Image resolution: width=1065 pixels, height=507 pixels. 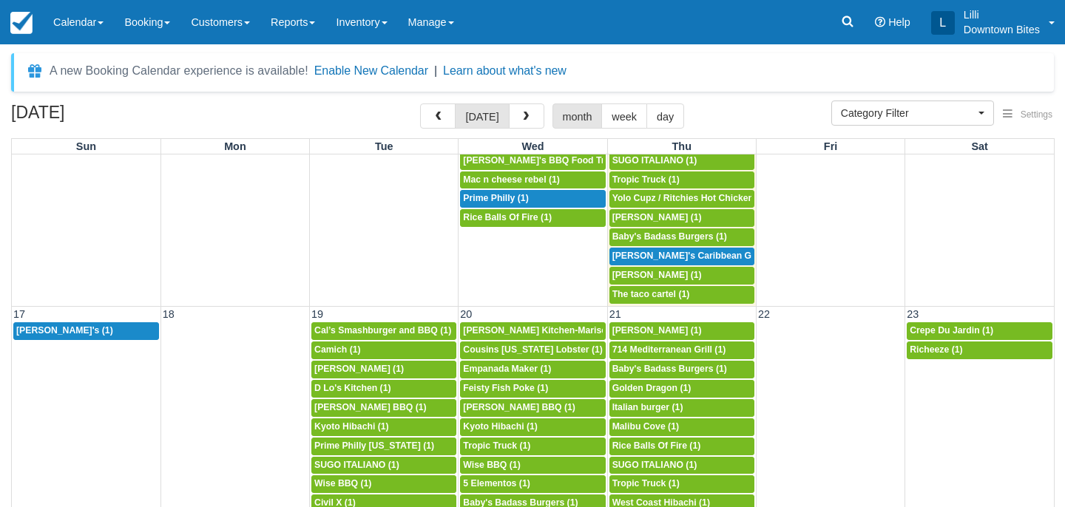 What do you see at coordinates (880, 22) in the screenshot?
I see `i: Help` at bounding box center [880, 22].